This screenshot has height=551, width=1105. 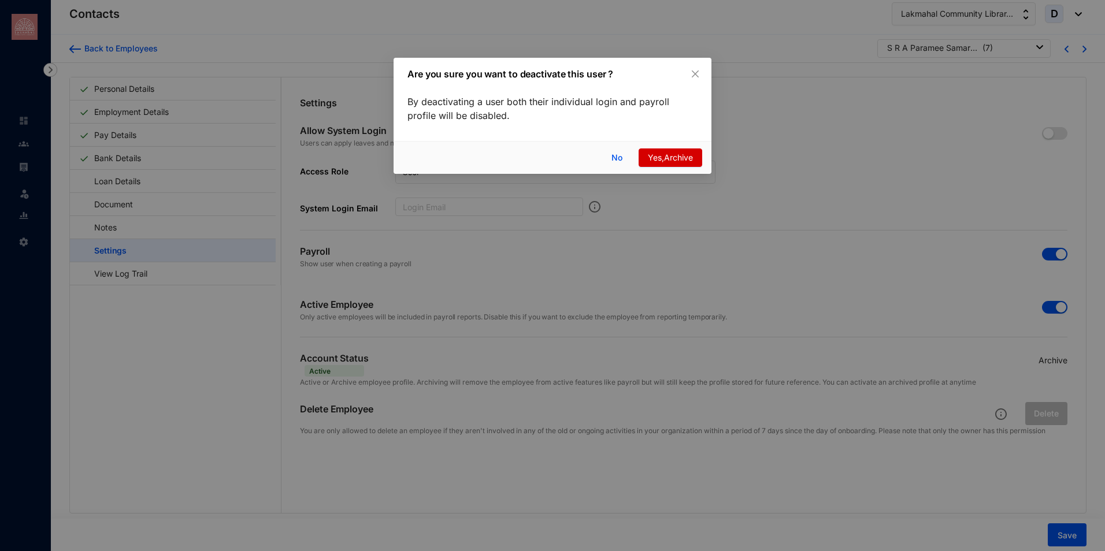 What do you see at coordinates (670, 158) in the screenshot?
I see `span: Yes,Archive` at bounding box center [670, 158].